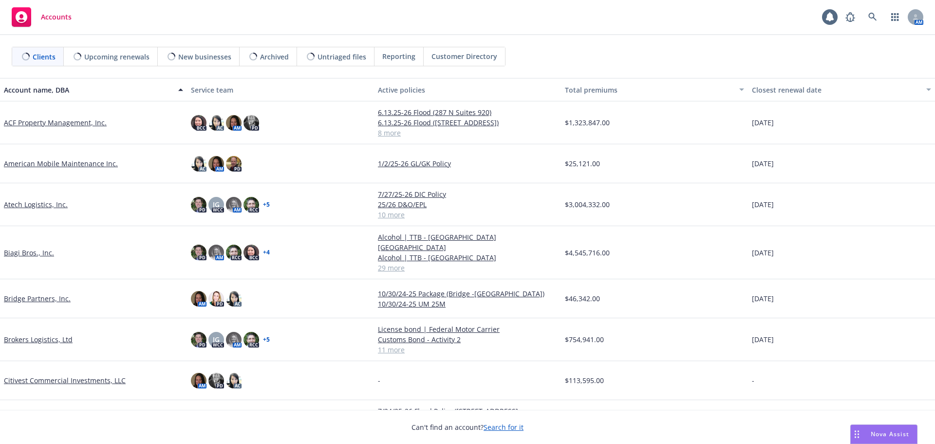 The image size is (935, 444). I want to click on a: Atech Logistics, Inc., so click(36, 204).